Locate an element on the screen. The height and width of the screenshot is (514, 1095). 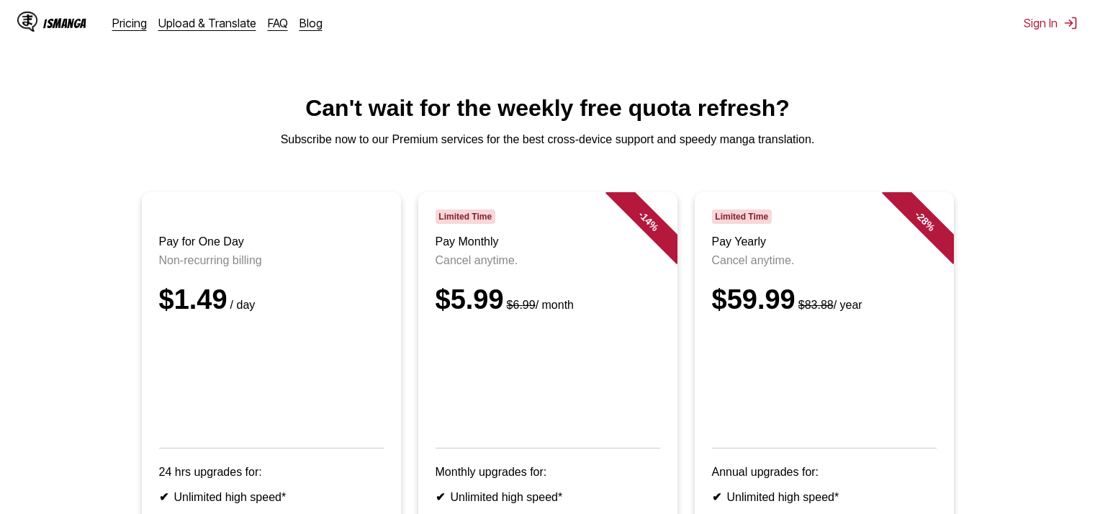
h3: Pay for One Day is located at coordinates (271, 242).